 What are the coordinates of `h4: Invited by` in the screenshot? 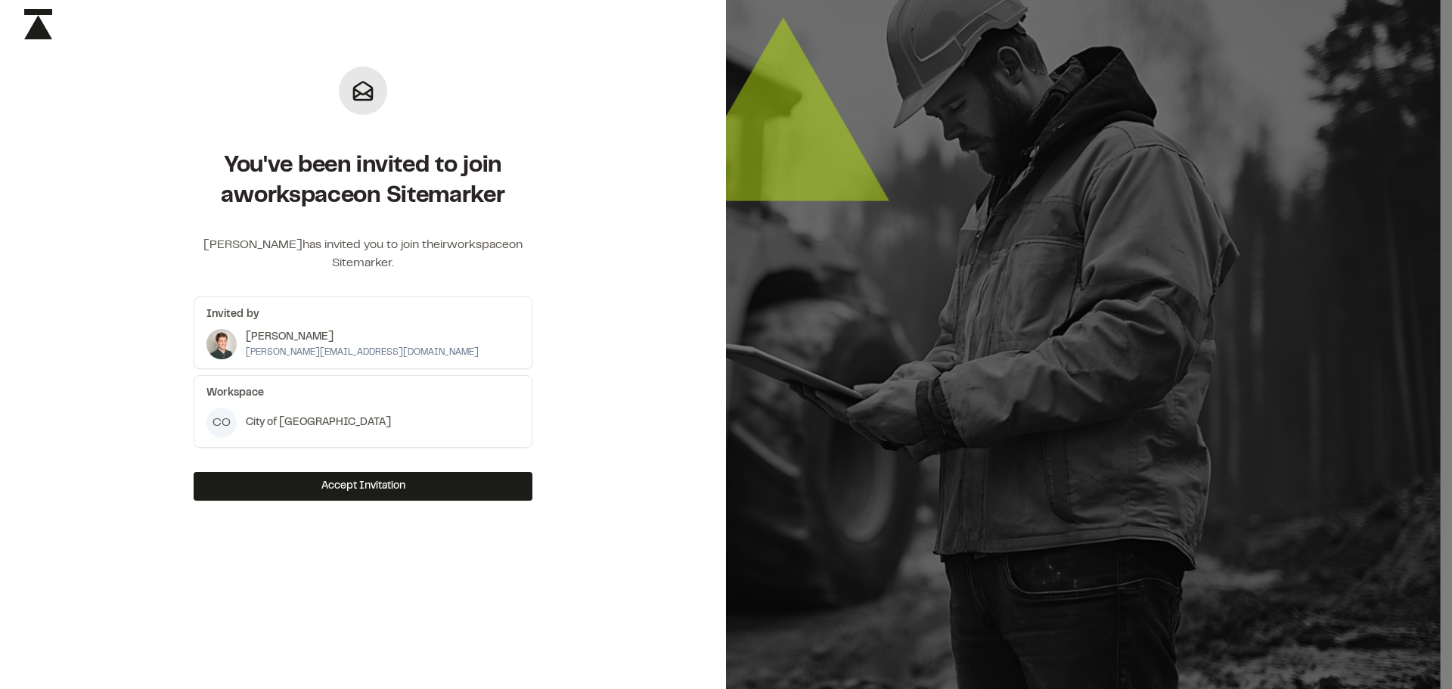 It's located at (363, 315).